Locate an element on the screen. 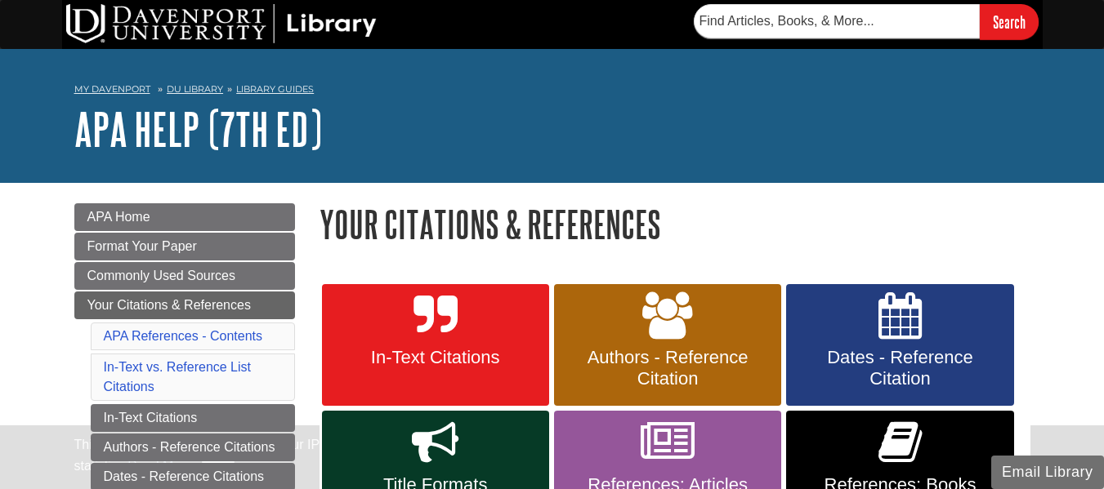  span: Format Your Paper is located at coordinates (142, 246).